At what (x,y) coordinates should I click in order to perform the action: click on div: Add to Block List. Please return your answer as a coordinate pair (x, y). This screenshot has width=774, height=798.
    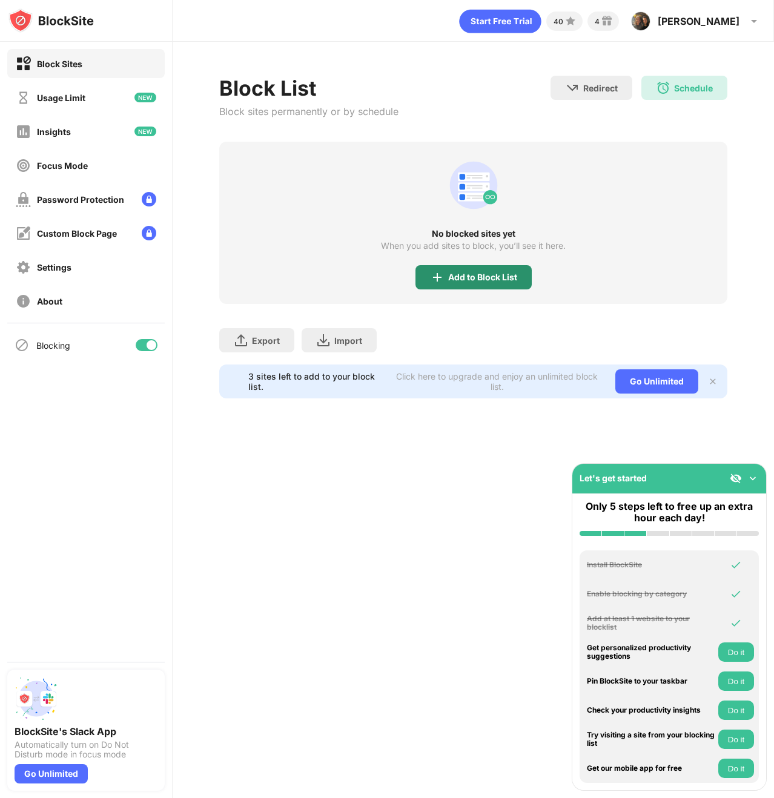
    Looking at the image, I should click on (483, 277).